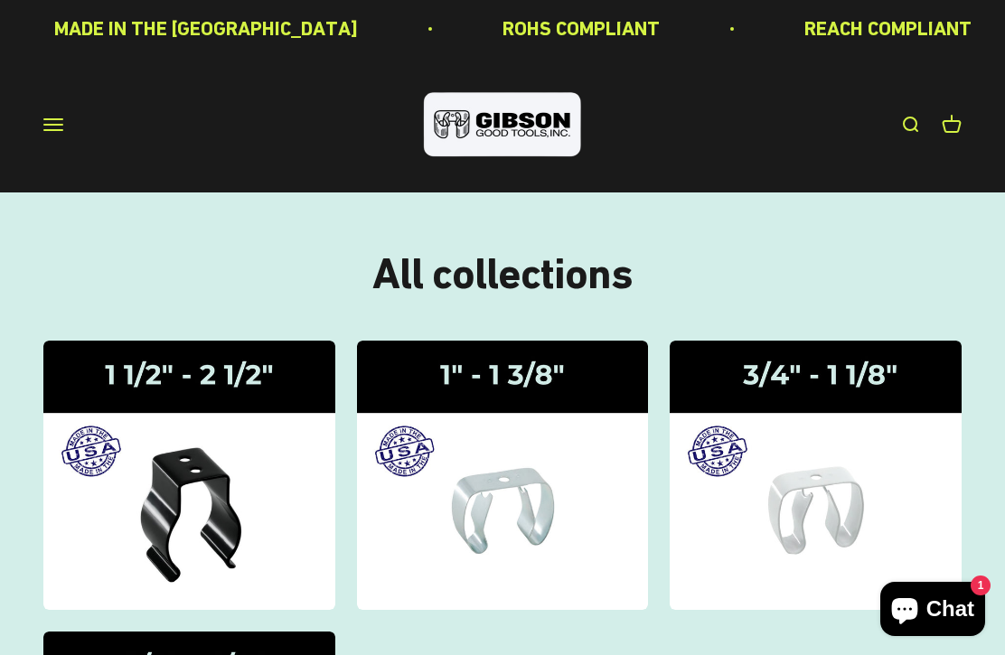 This screenshot has width=1005, height=655. Describe the element at coordinates (815, 475) in the screenshot. I see `img: Gripper Clips | 3/4" - 1 1/8"` at that location.